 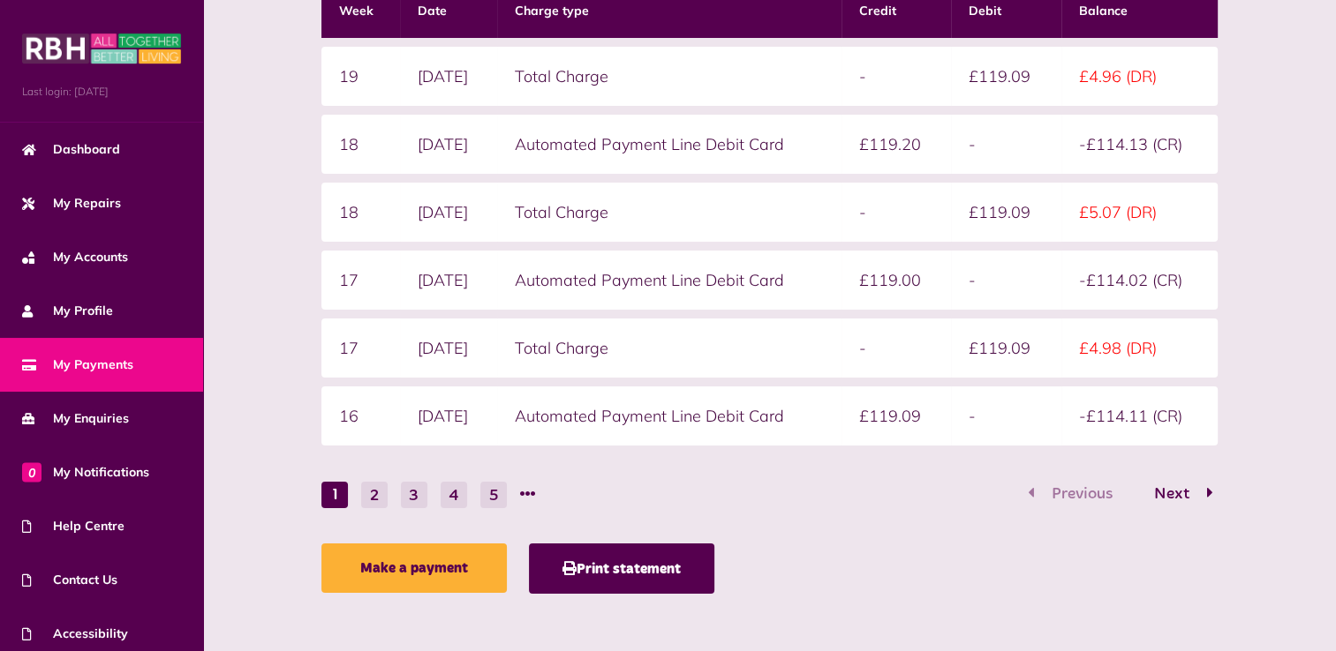 I want to click on span: My Enquiries, so click(x=75, y=418).